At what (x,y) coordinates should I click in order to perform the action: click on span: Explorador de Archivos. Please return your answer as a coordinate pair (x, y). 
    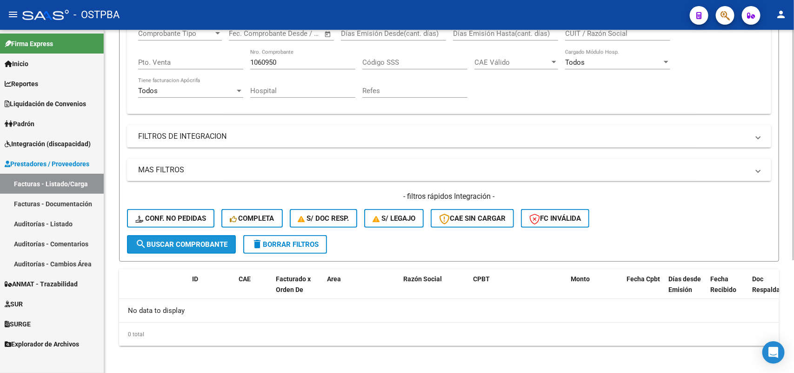
    Looking at the image, I should click on (42, 344).